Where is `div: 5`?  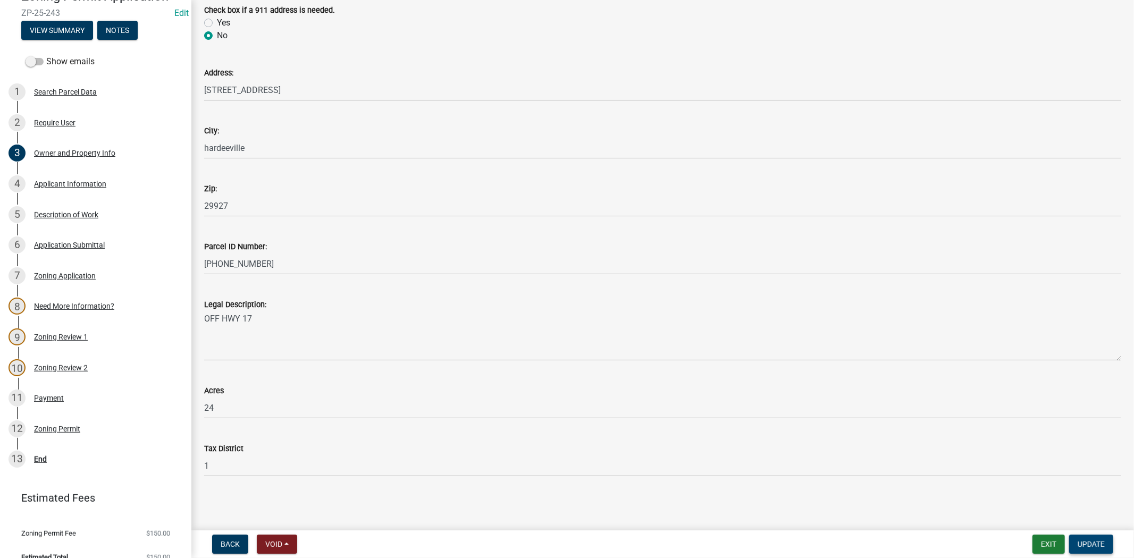
div: 5 is located at coordinates (17, 215).